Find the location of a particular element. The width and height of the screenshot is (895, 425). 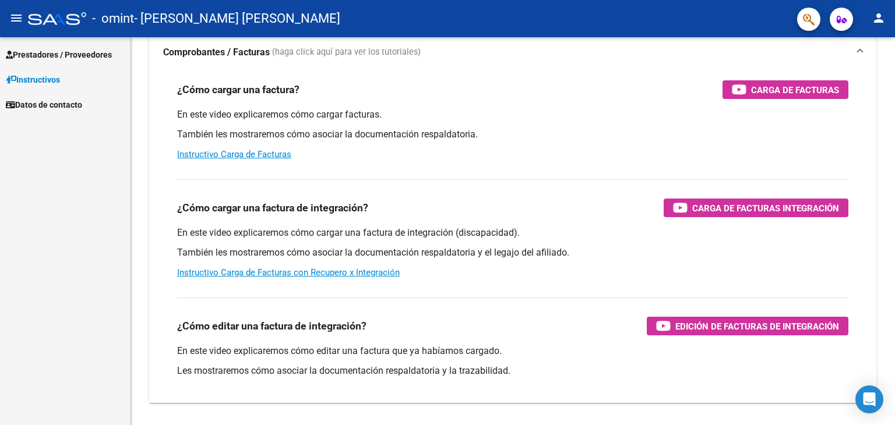

button: Carga de Facturas is located at coordinates (786, 90).